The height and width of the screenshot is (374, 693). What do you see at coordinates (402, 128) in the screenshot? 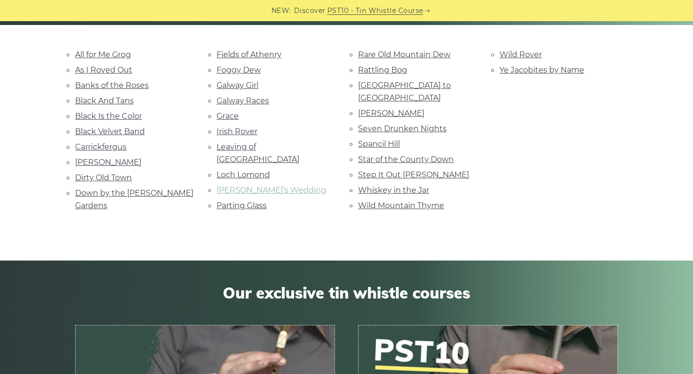
I see `a: Seven Drunken Nights` at bounding box center [402, 128].